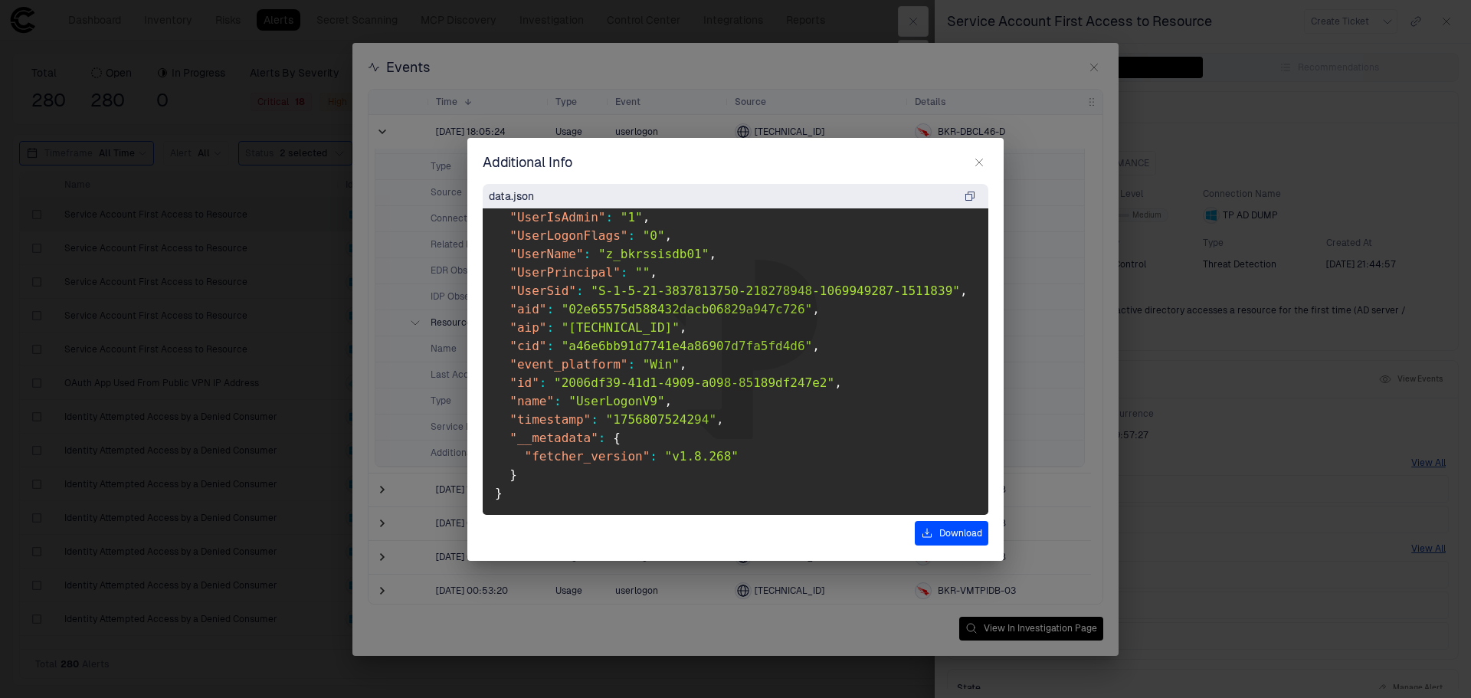 The height and width of the screenshot is (698, 1471). Describe the element at coordinates (527, 162) in the screenshot. I see `span: Additional Info` at that location.